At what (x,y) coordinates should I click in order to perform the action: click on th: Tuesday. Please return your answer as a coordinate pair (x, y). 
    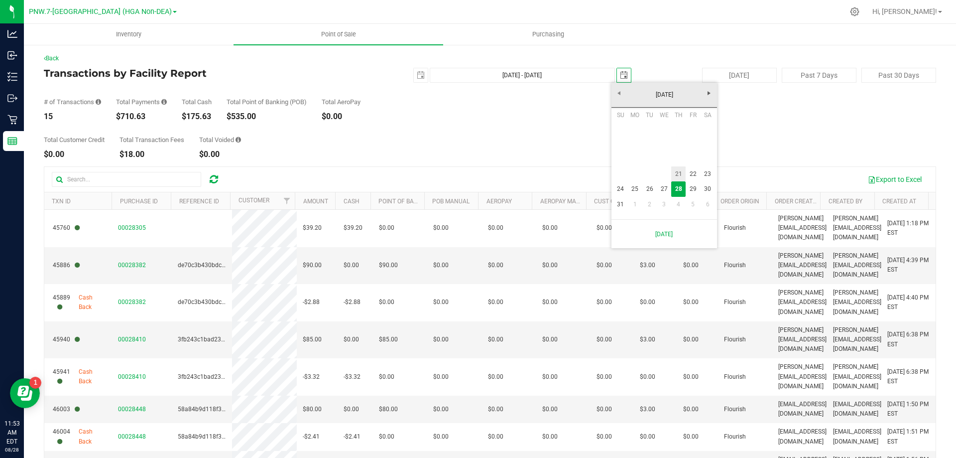
    Looking at the image, I should click on (649, 115).